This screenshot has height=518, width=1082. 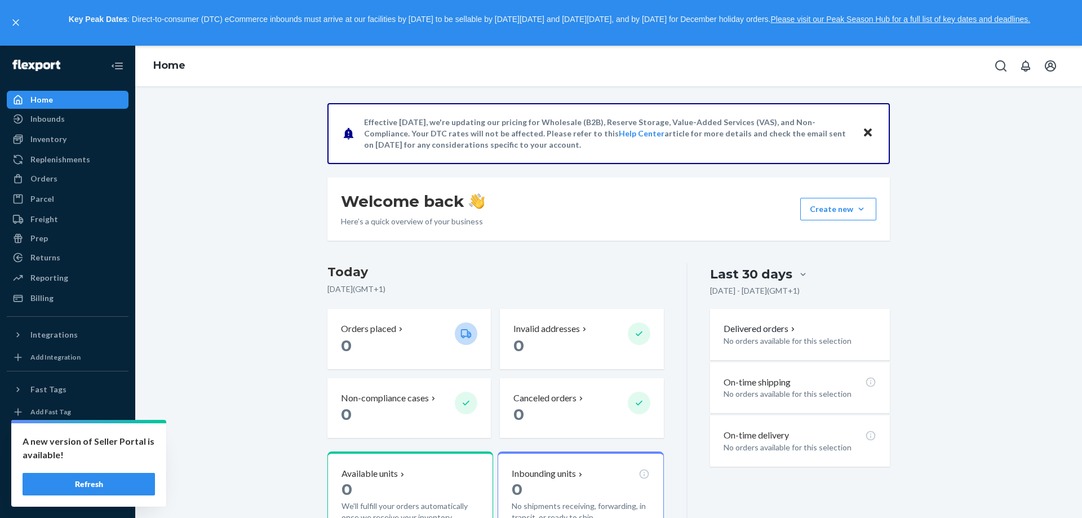 I want to click on button: Canceled orders 0, so click(x=581, y=408).